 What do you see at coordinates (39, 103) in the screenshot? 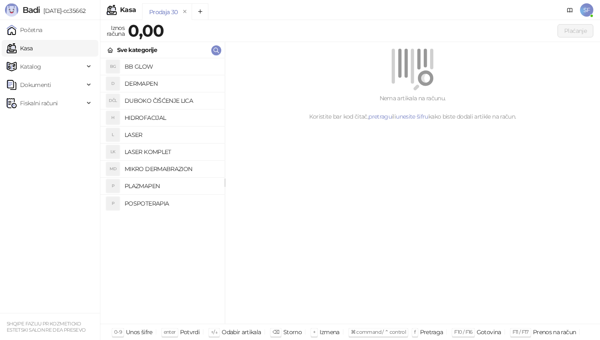
I see `span: Fiskalni računi` at bounding box center [39, 103].